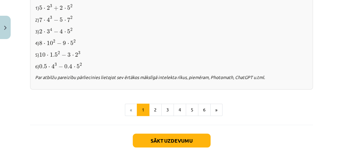  Describe the element at coordinates (171, 42) in the screenshot. I see `p: 4)` at that location.